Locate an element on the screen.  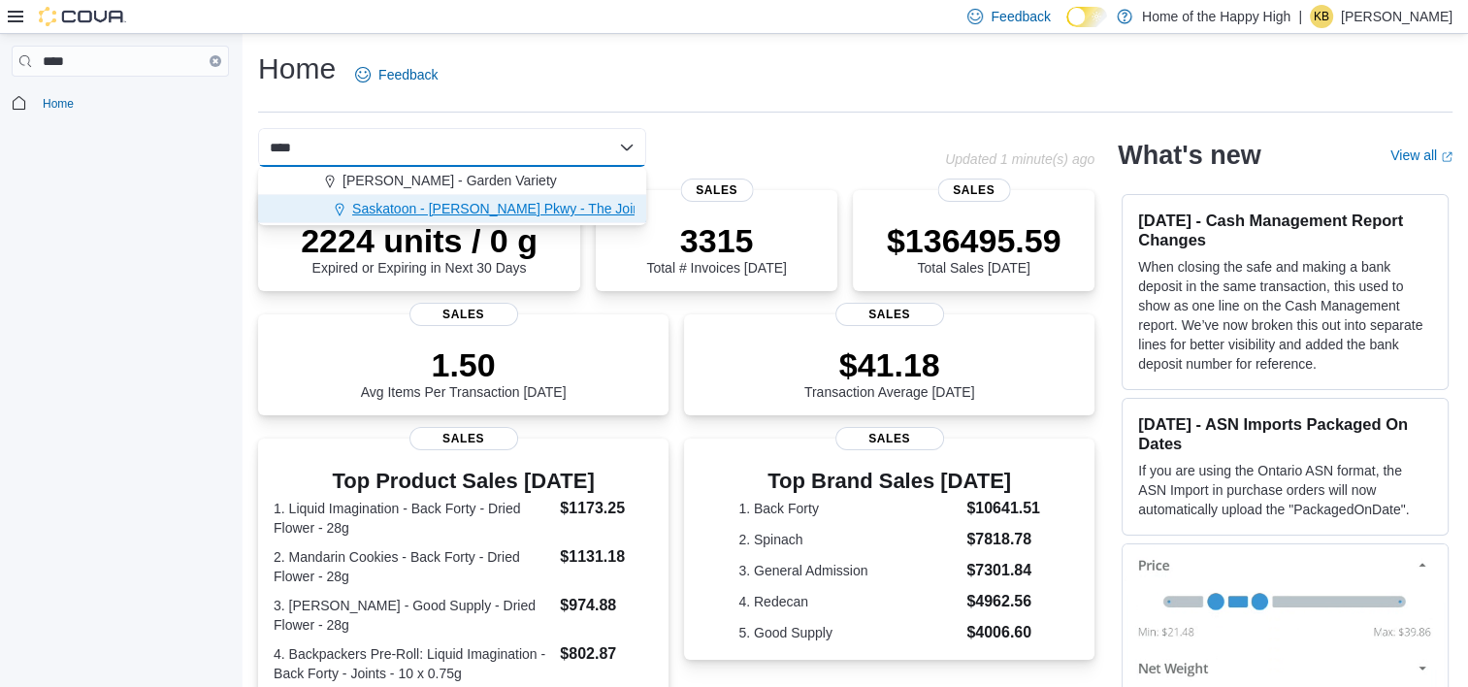
dd: $4006.60 is located at coordinates (1003, 632).